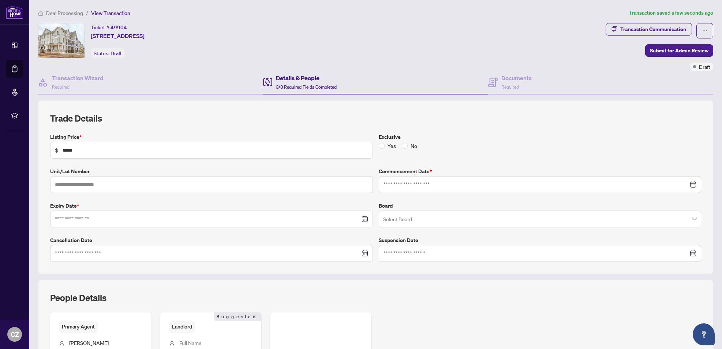  I want to click on button: Transaction Communication, so click(649, 29).